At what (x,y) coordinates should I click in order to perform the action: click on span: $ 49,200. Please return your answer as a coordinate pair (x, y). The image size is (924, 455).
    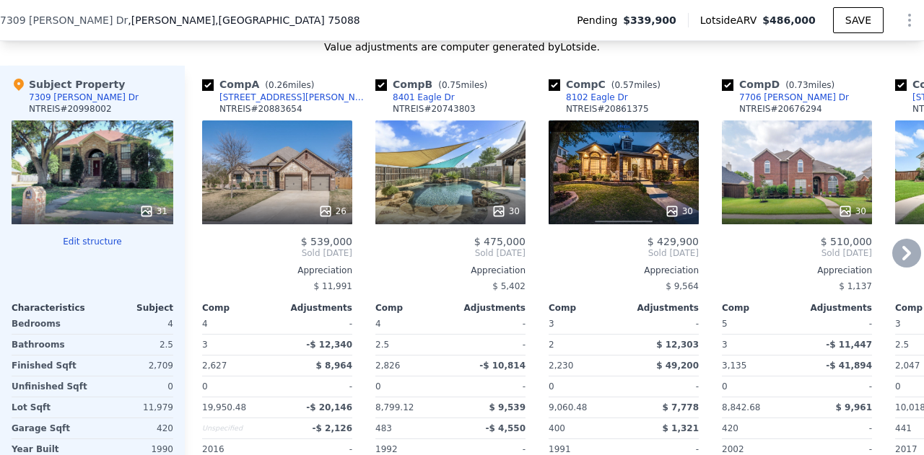
    Looking at the image, I should click on (677, 366).